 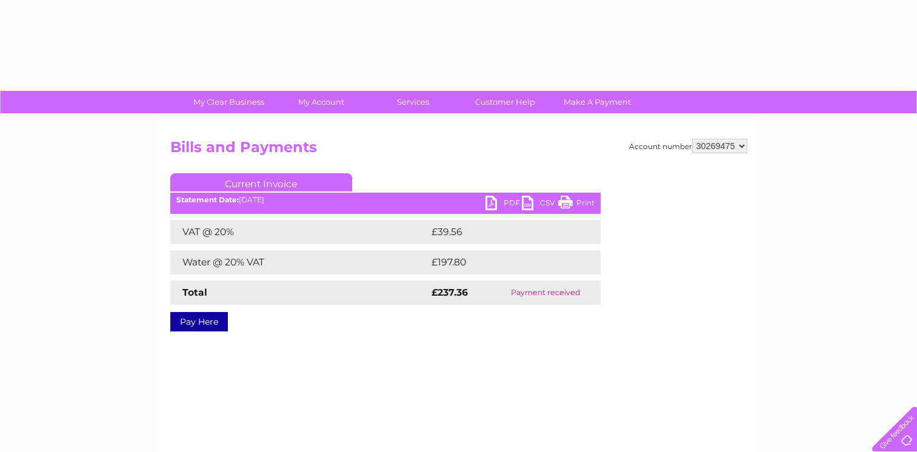 What do you see at coordinates (261, 183) in the screenshot?
I see `a: Current Invoice` at bounding box center [261, 183].